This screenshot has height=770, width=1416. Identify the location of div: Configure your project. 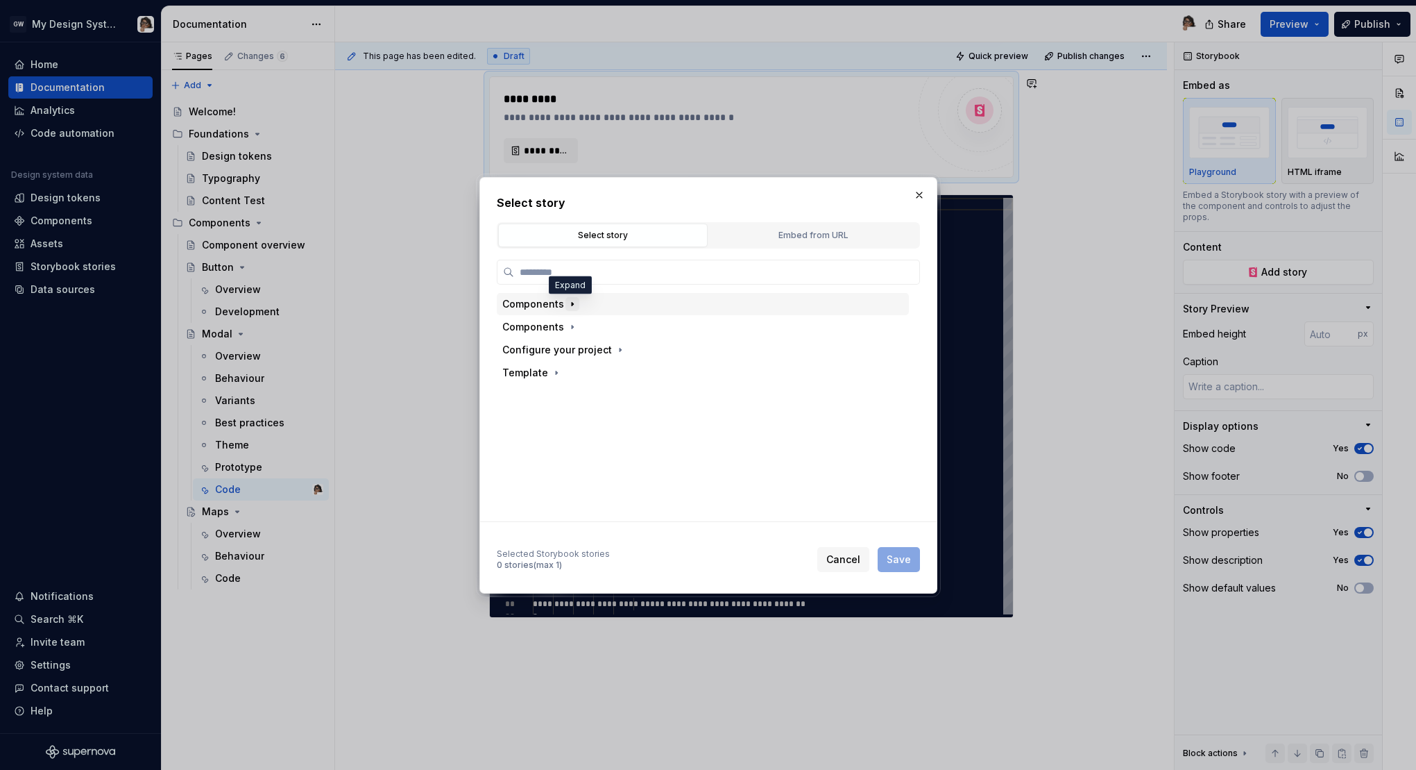
(557, 350).